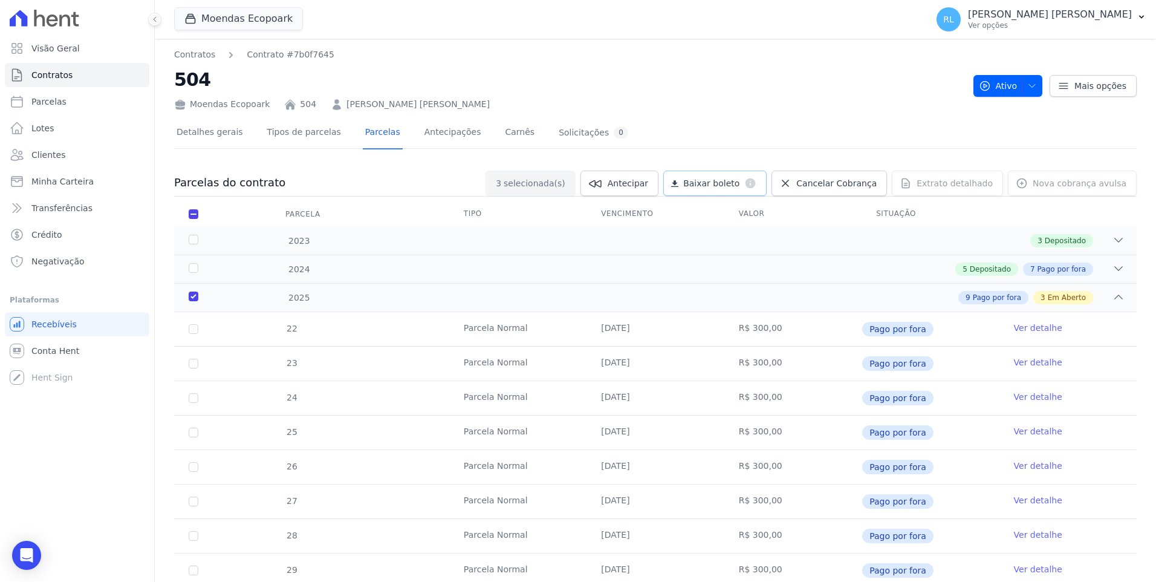 The width and height of the screenshot is (1156, 582). What do you see at coordinates (62, 181) in the screenshot?
I see `span: Minha Carteira` at bounding box center [62, 181].